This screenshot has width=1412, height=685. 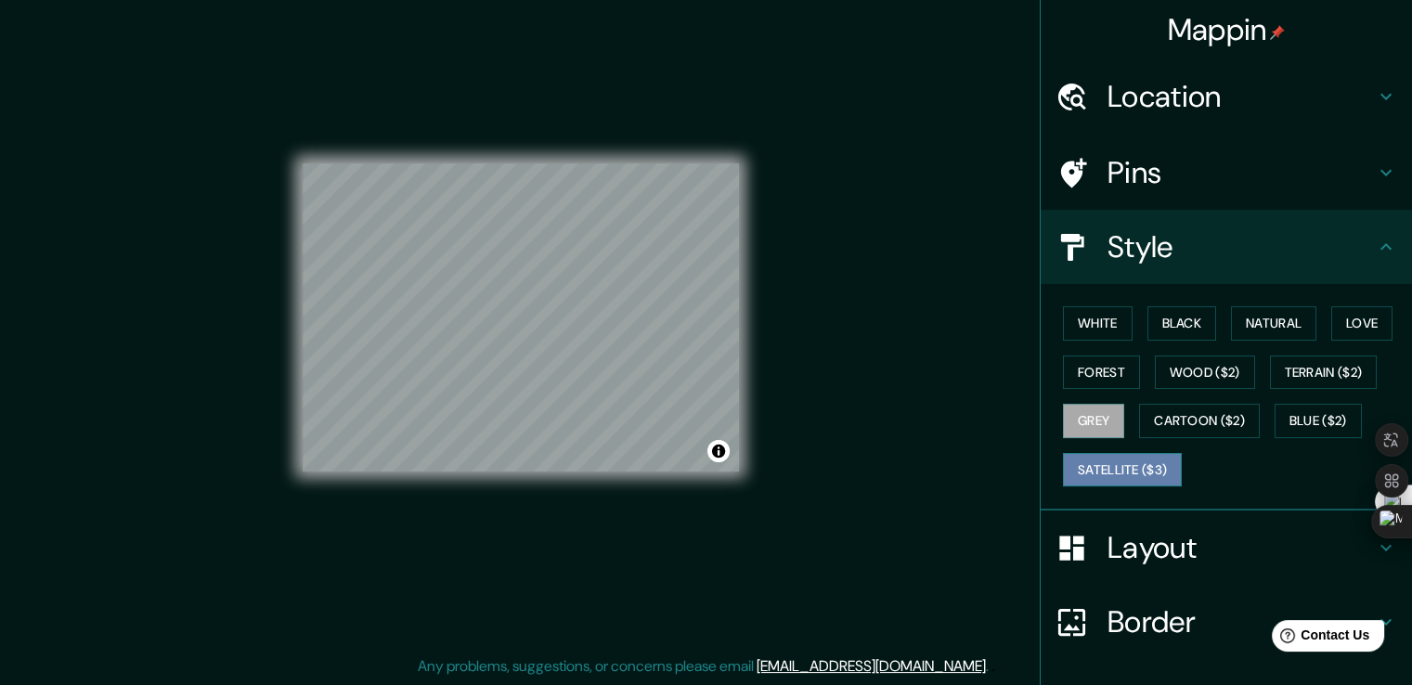 What do you see at coordinates (1241, 247) in the screenshot?
I see `h4: Style` at bounding box center [1241, 247].